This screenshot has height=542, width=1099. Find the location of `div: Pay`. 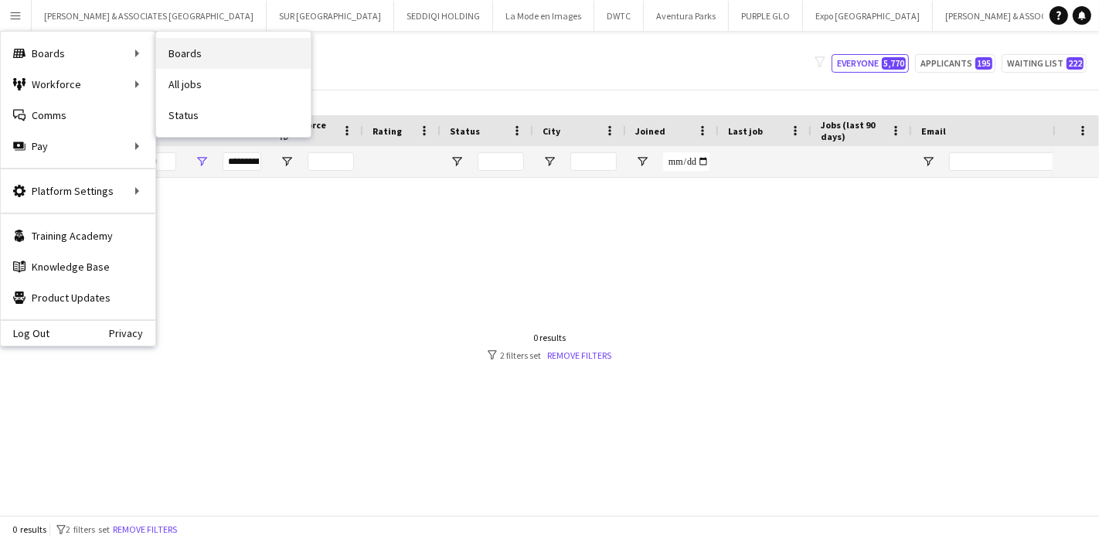

div: Pay is located at coordinates (78, 146).